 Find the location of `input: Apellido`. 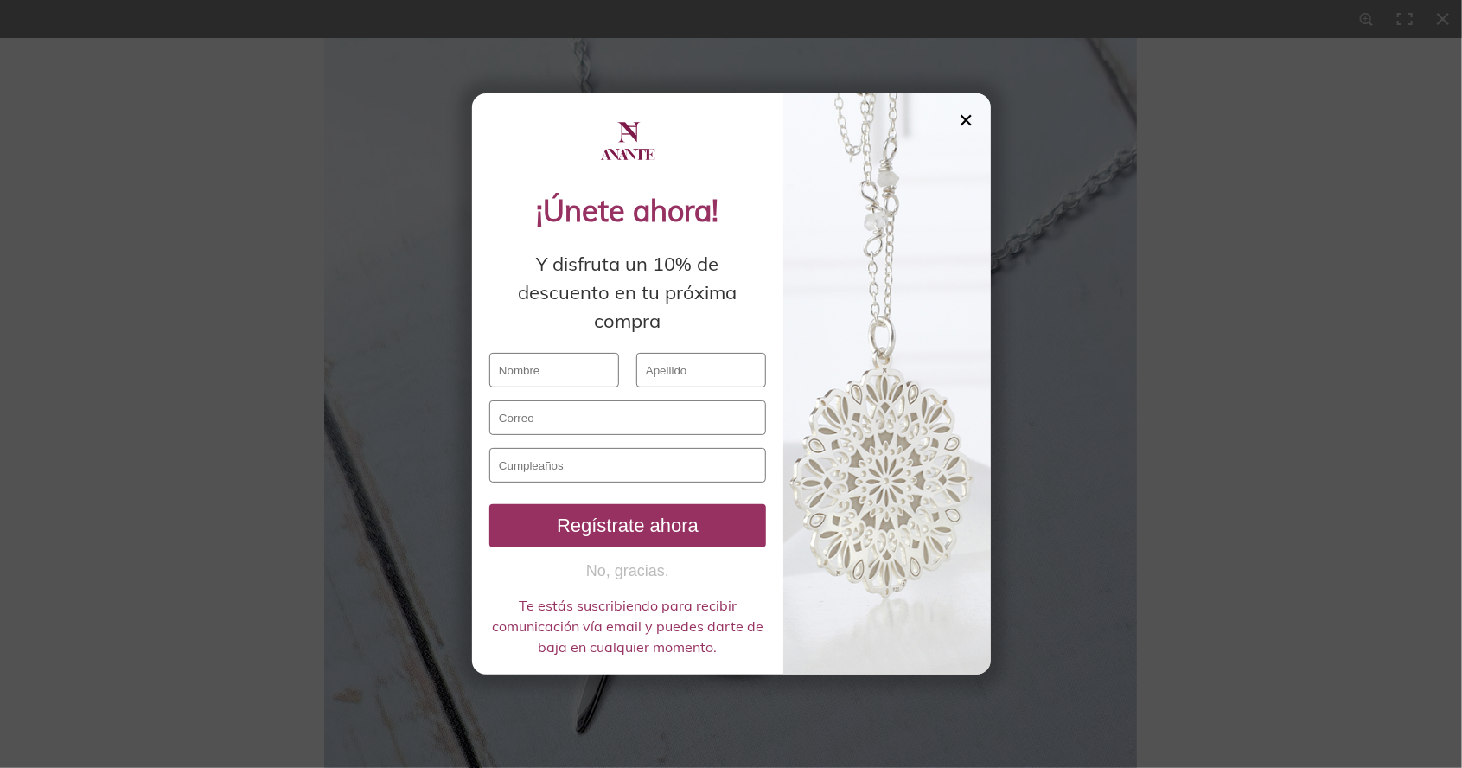

input: Apellido is located at coordinates (701, 370).